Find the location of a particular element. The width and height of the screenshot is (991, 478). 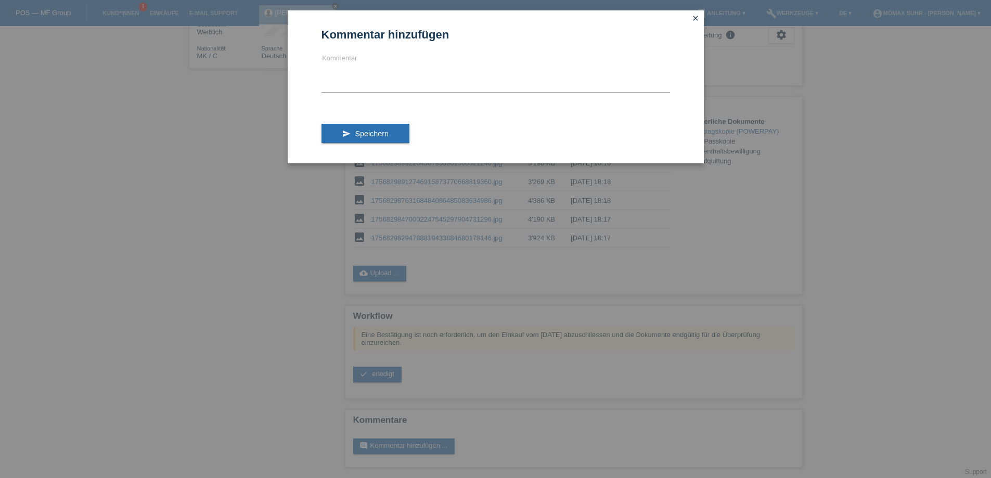

h1: Kommentar hinzufügen is located at coordinates (496, 34).